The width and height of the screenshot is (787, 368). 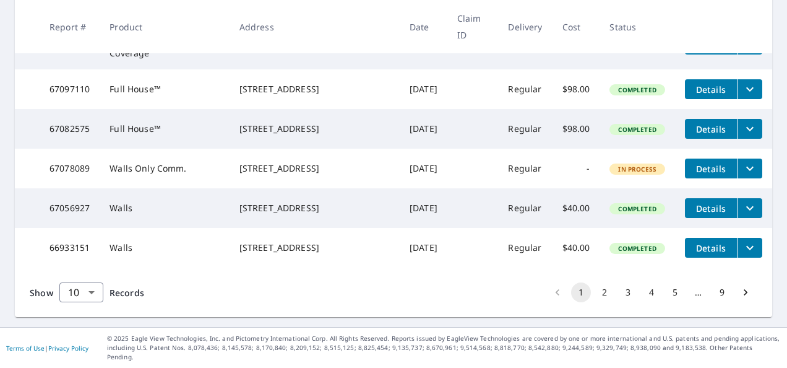 What do you see at coordinates (750, 208) in the screenshot?
I see `button: filesDropdownBtn-67056927` at bounding box center [750, 208].